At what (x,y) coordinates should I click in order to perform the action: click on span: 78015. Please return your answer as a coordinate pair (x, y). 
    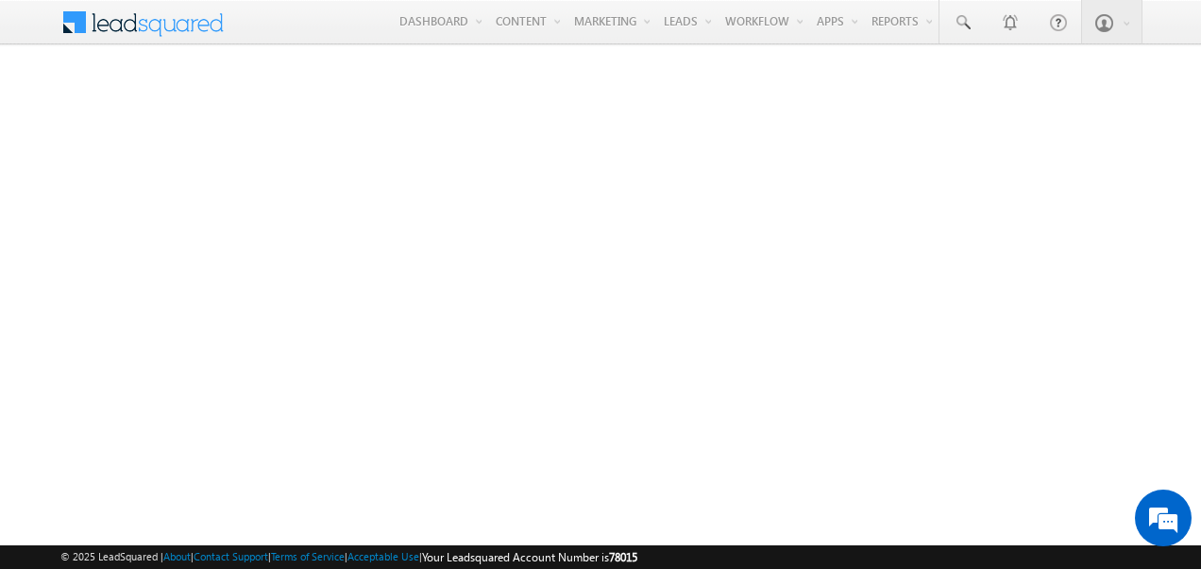
    Looking at the image, I should click on (623, 556).